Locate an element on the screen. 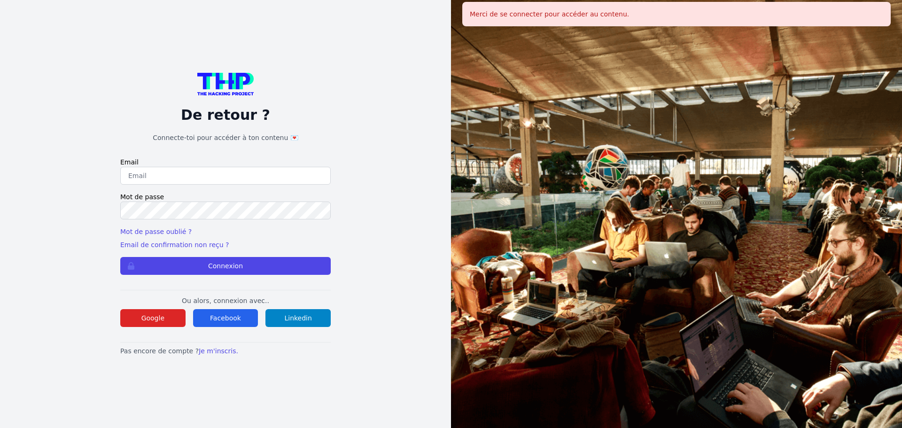 This screenshot has height=428, width=902. button: Facebook is located at coordinates (225, 318).